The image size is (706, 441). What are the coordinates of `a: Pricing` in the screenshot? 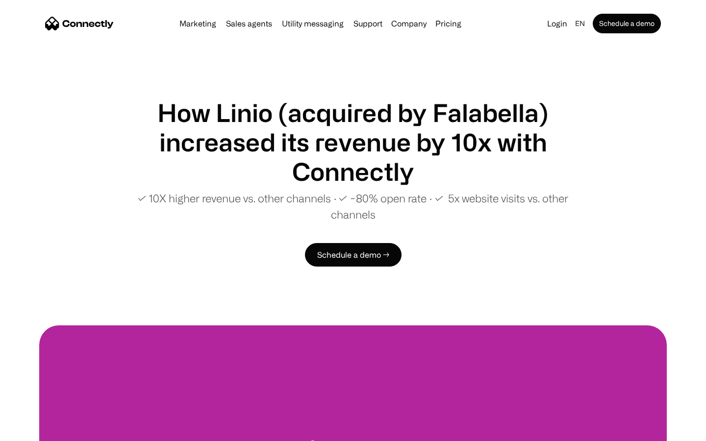 It's located at (448, 24).